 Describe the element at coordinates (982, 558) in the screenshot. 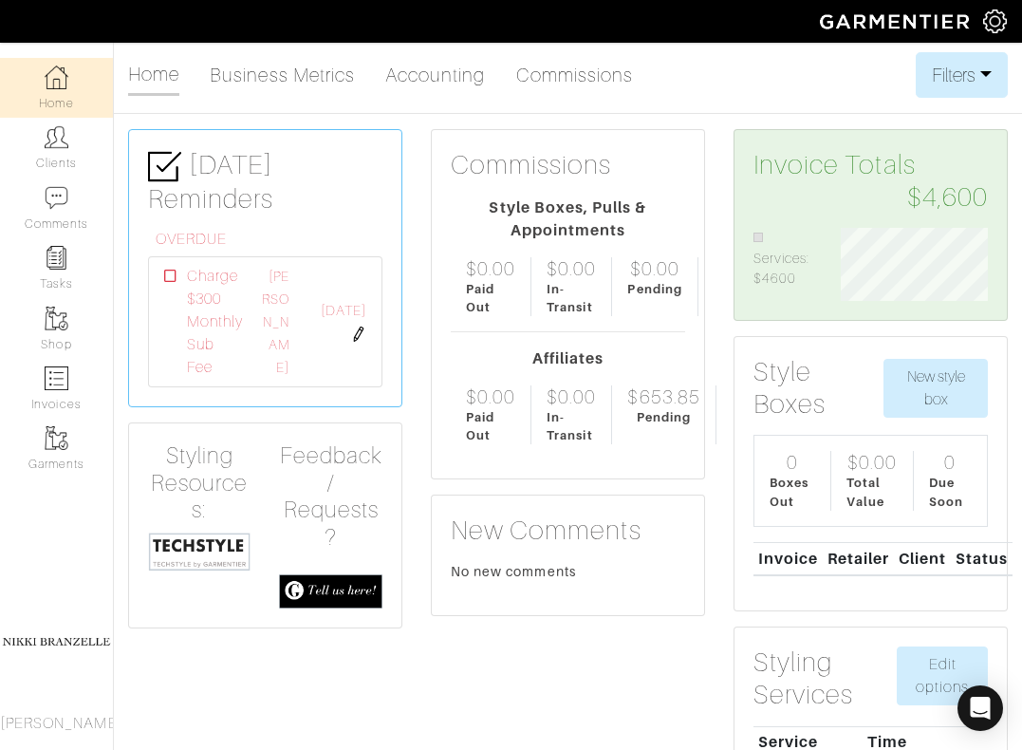

I see `th: Status` at that location.